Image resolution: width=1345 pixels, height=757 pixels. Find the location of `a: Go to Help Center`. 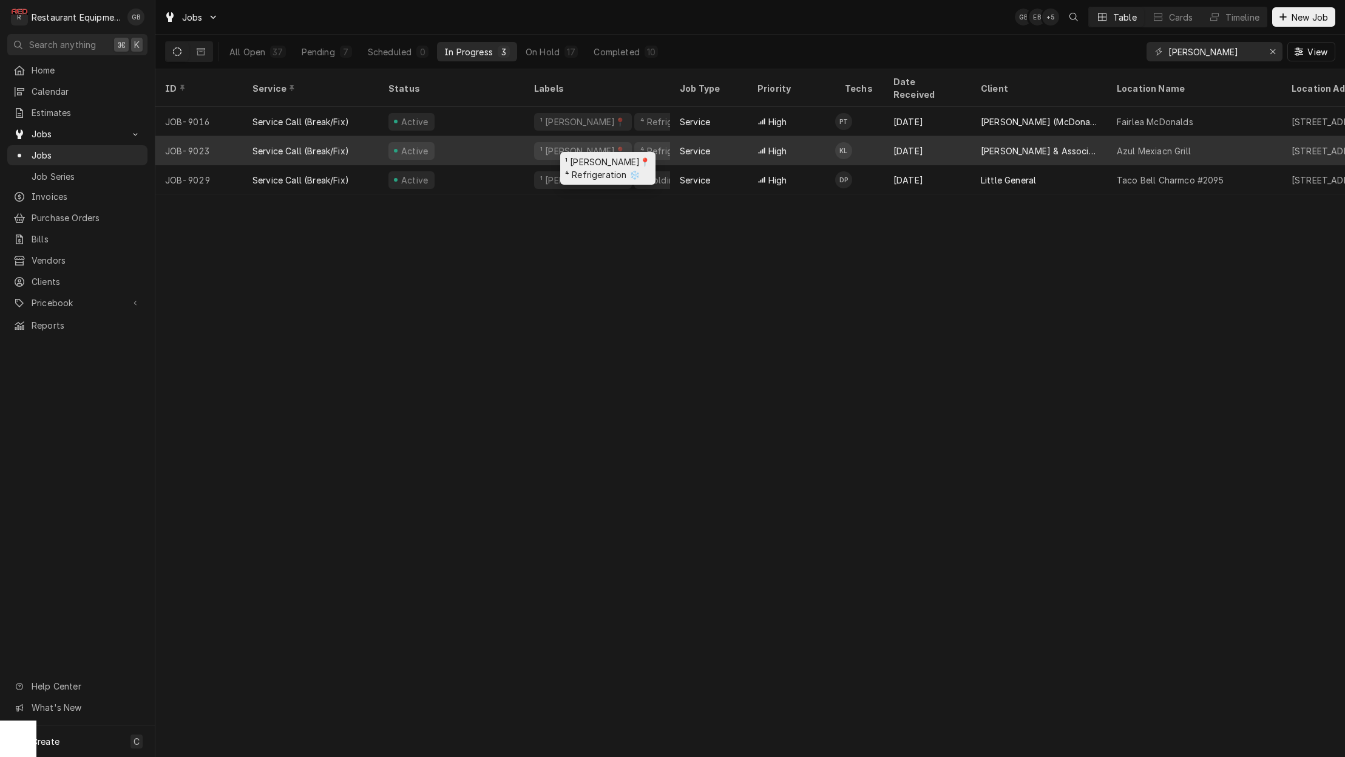

a: Go to Help Center is located at coordinates (77, 685).